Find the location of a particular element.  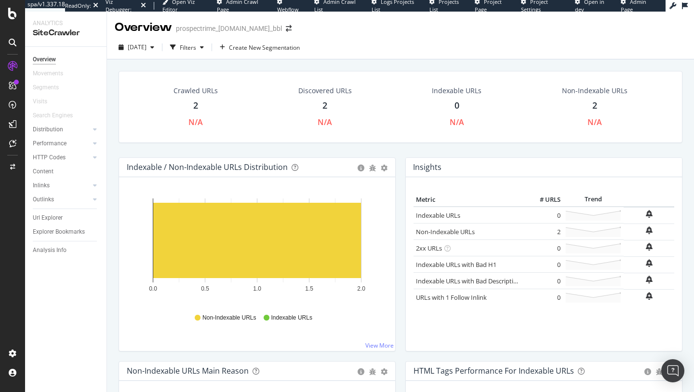

span: Webflow is located at coordinates (288, 9).